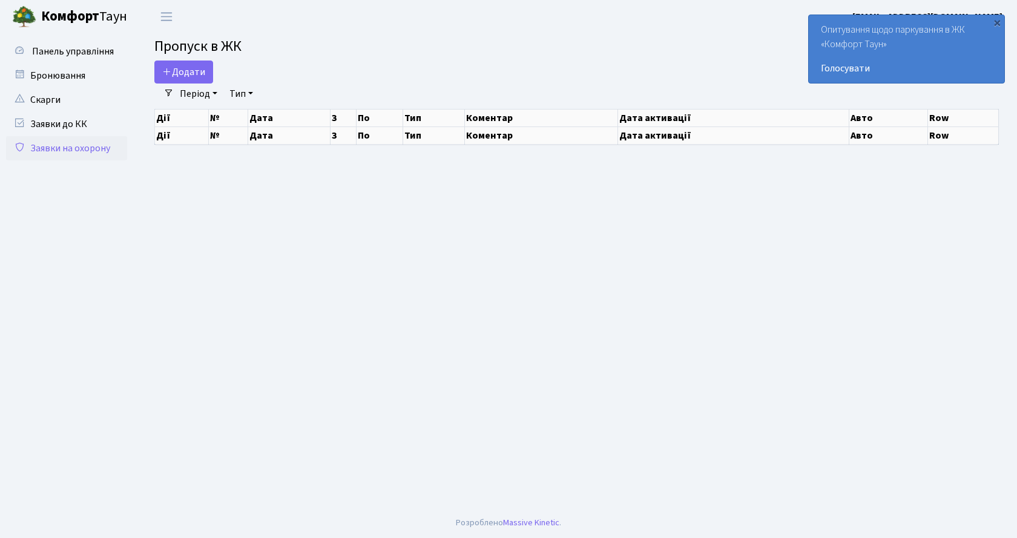 The width and height of the screenshot is (1017, 538). Describe the element at coordinates (84, 17) in the screenshot. I see `span: Таун` at that location.